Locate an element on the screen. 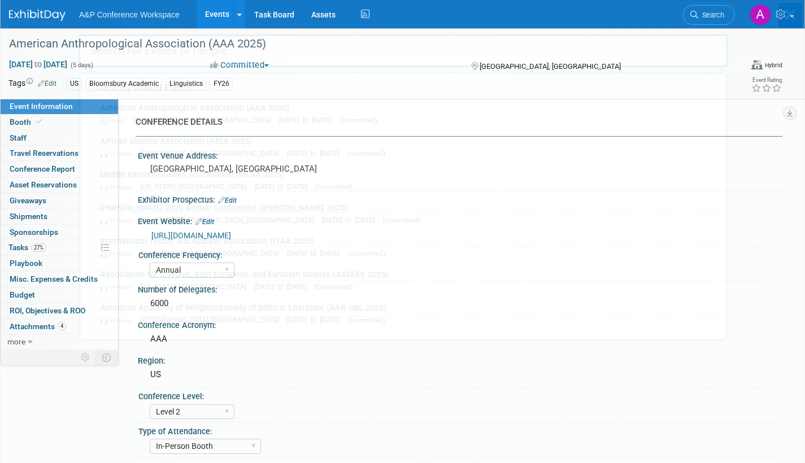 Image resolution: width=805 pixels, height=463 pixels. div: Recently Viewed Events: is located at coordinates (403, 85).